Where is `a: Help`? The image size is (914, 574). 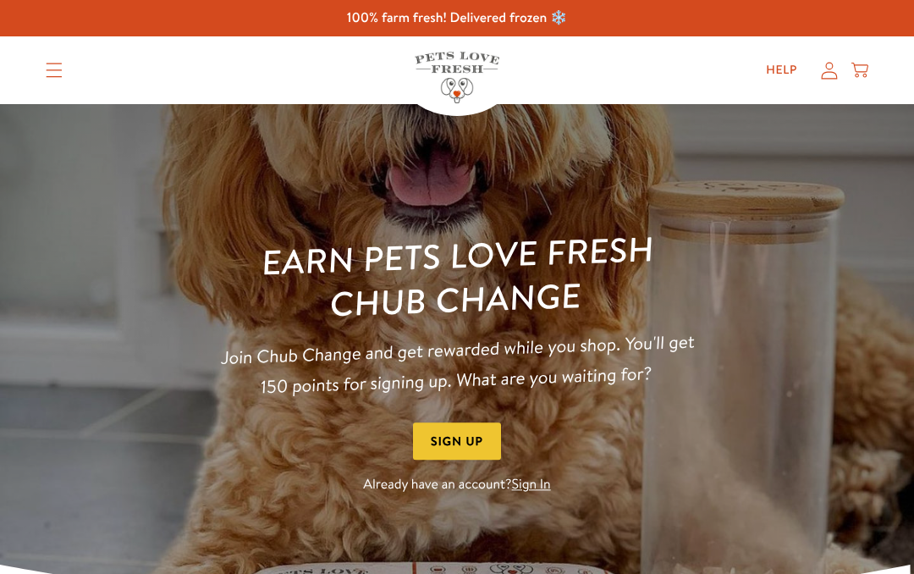
a: Help is located at coordinates (781, 70).